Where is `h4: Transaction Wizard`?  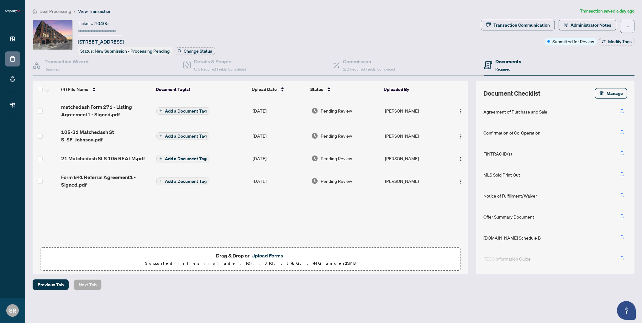 h4: Transaction Wizard is located at coordinates (66, 61).